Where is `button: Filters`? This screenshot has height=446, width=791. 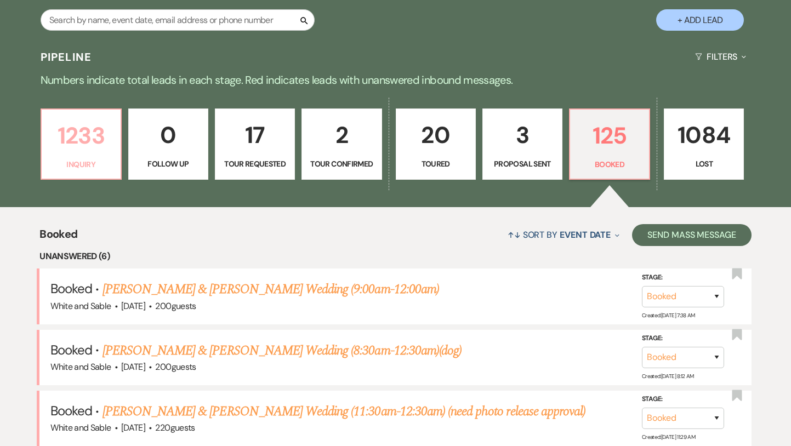 button: Filters is located at coordinates (720, 56).